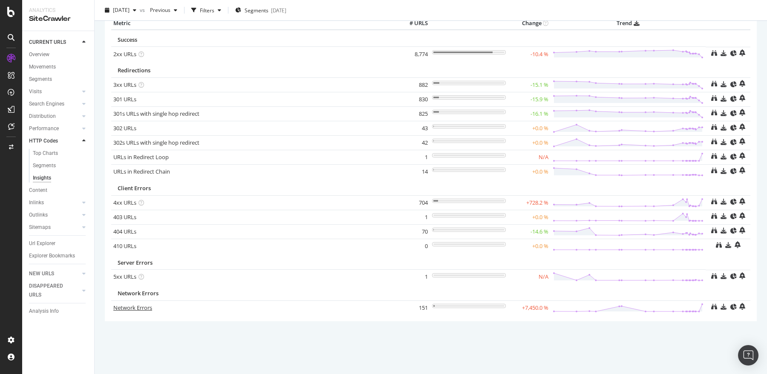 The height and width of the screenshot is (374, 767). I want to click on td: 42, so click(413, 143).